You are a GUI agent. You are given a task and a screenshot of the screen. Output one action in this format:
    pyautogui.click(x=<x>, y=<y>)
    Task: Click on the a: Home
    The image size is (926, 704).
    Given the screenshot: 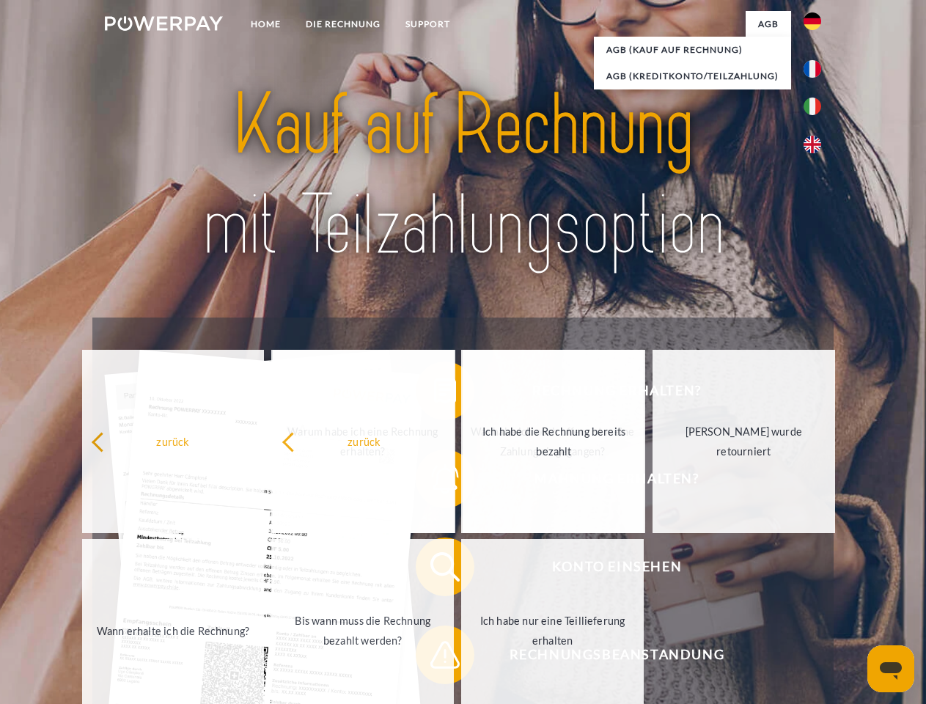 What is the action you would take?
    pyautogui.click(x=265, y=24)
    